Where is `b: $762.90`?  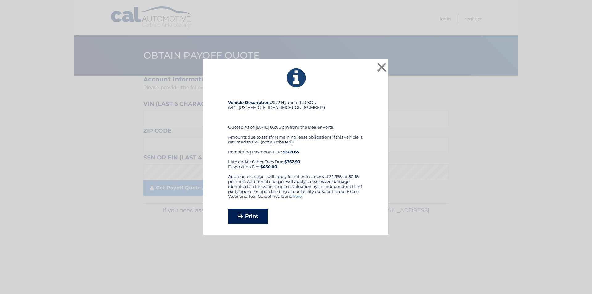
b: $762.90 is located at coordinates (293, 162).